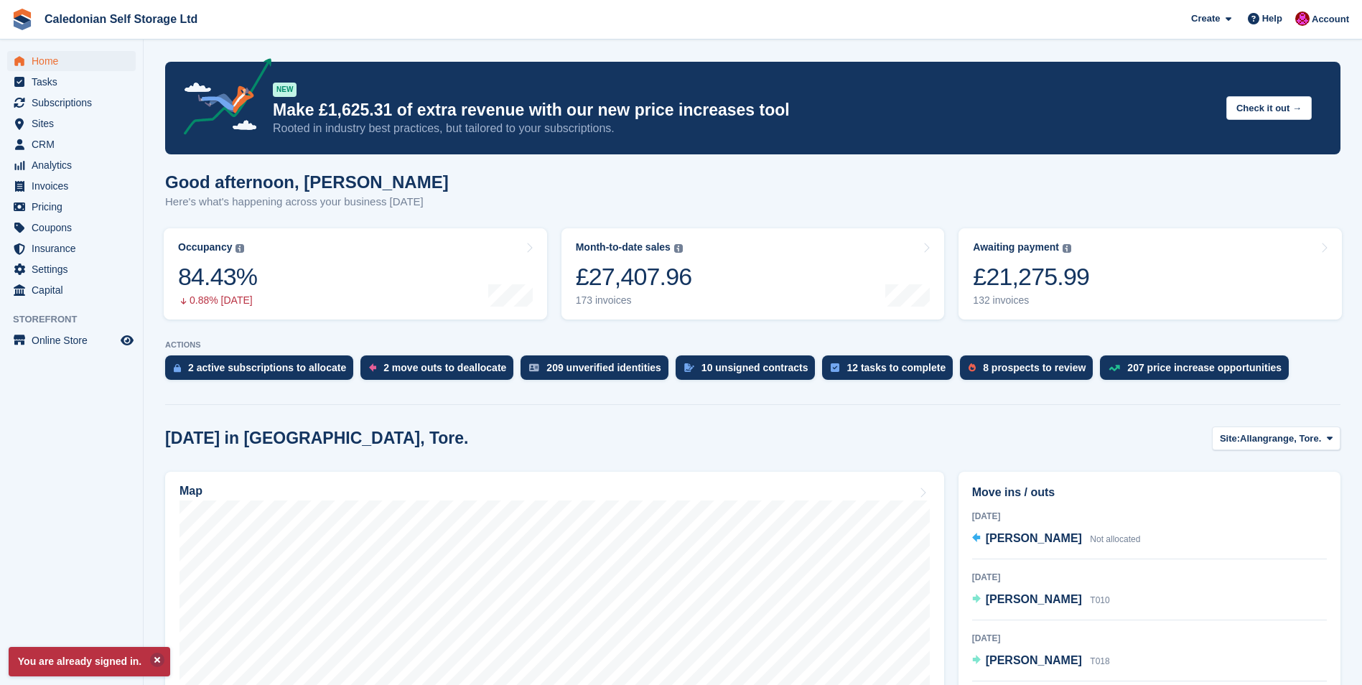  Describe the element at coordinates (1034, 368) in the screenshot. I see `div: 8 prospects to review` at that location.